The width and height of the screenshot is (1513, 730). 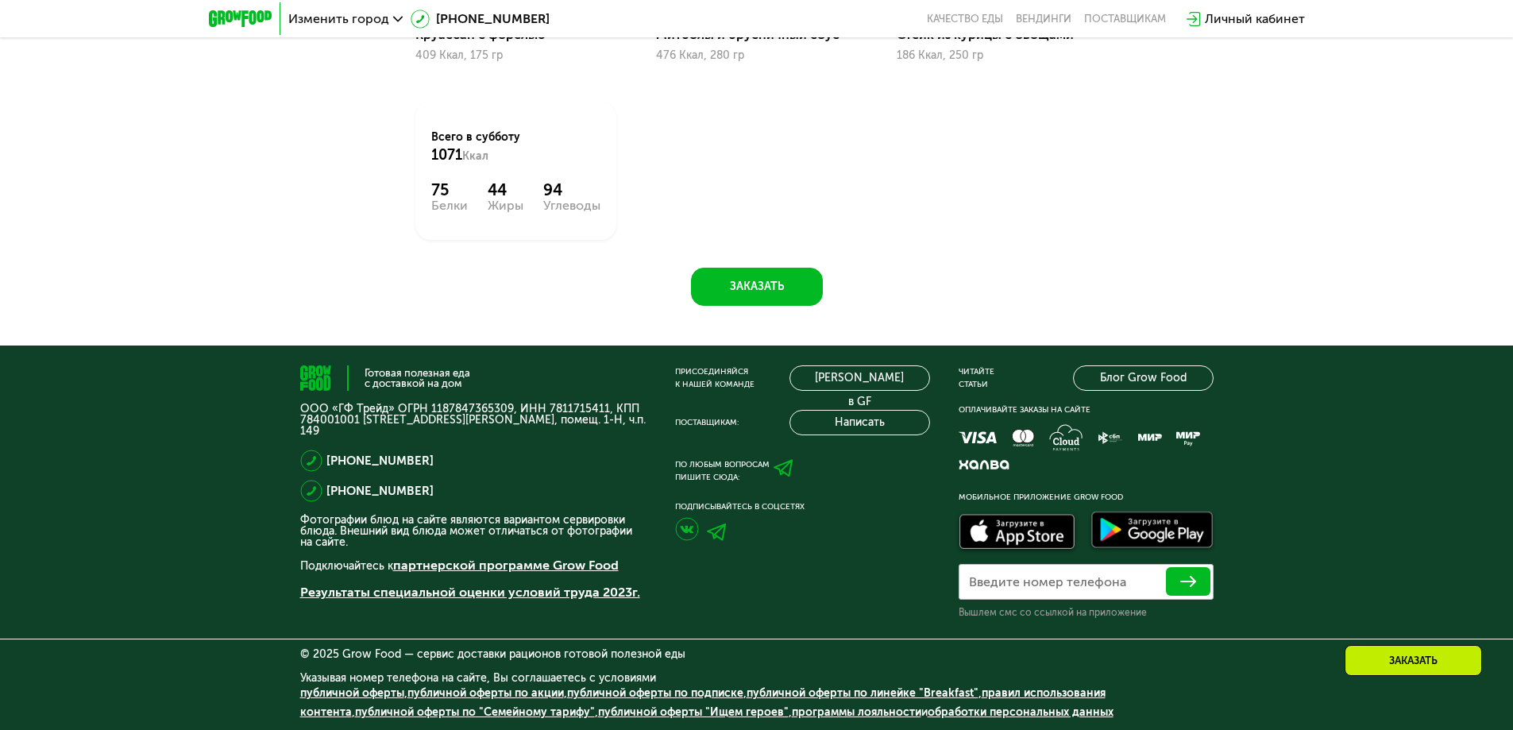 What do you see at coordinates (655, 692) in the screenshot?
I see `a: публичной оферты по подписке` at bounding box center [655, 692].